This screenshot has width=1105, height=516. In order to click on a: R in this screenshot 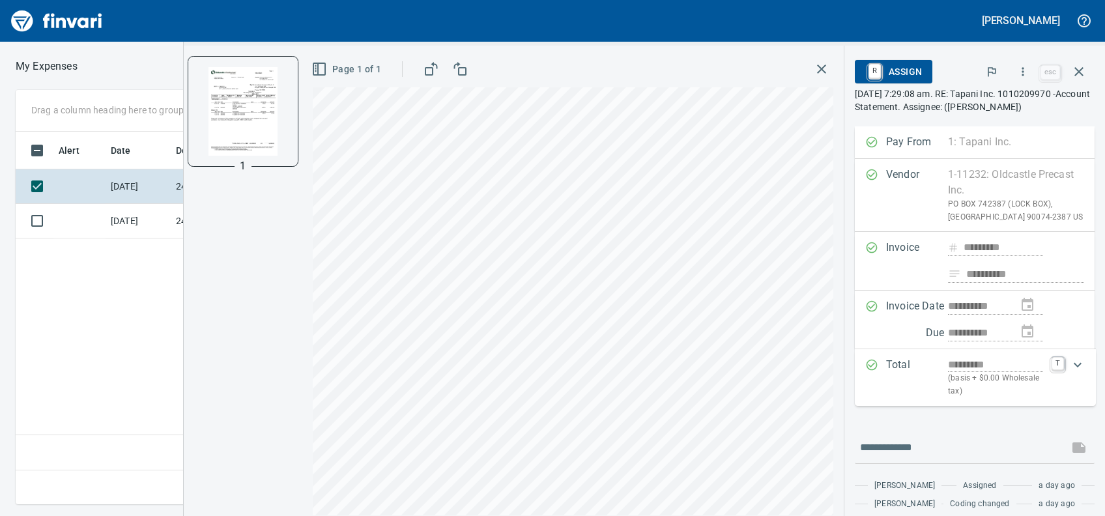, I will do `click(874, 71)`.